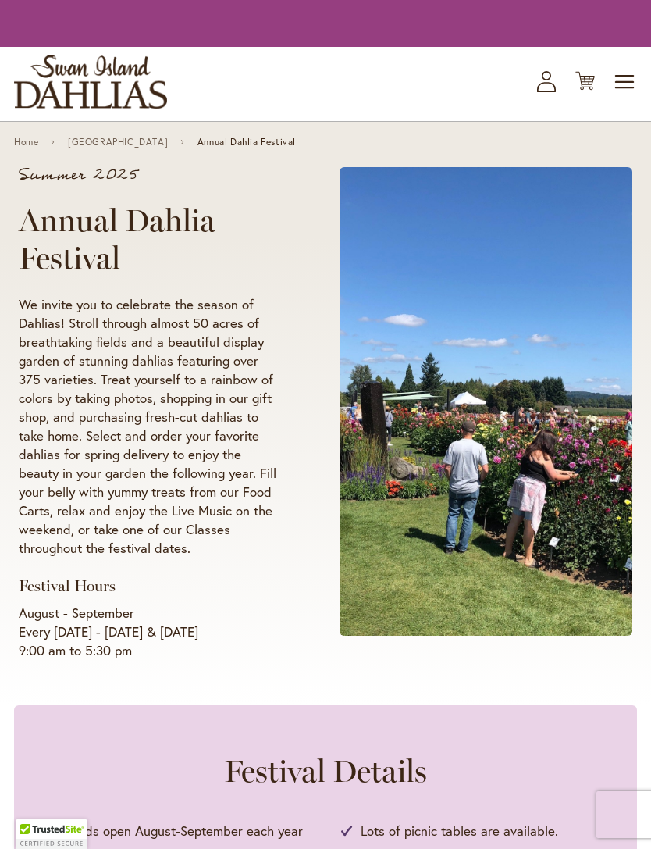 The height and width of the screenshot is (849, 651). What do you see at coordinates (326, 771) in the screenshot?
I see `h2: Festival Details` at bounding box center [326, 771].